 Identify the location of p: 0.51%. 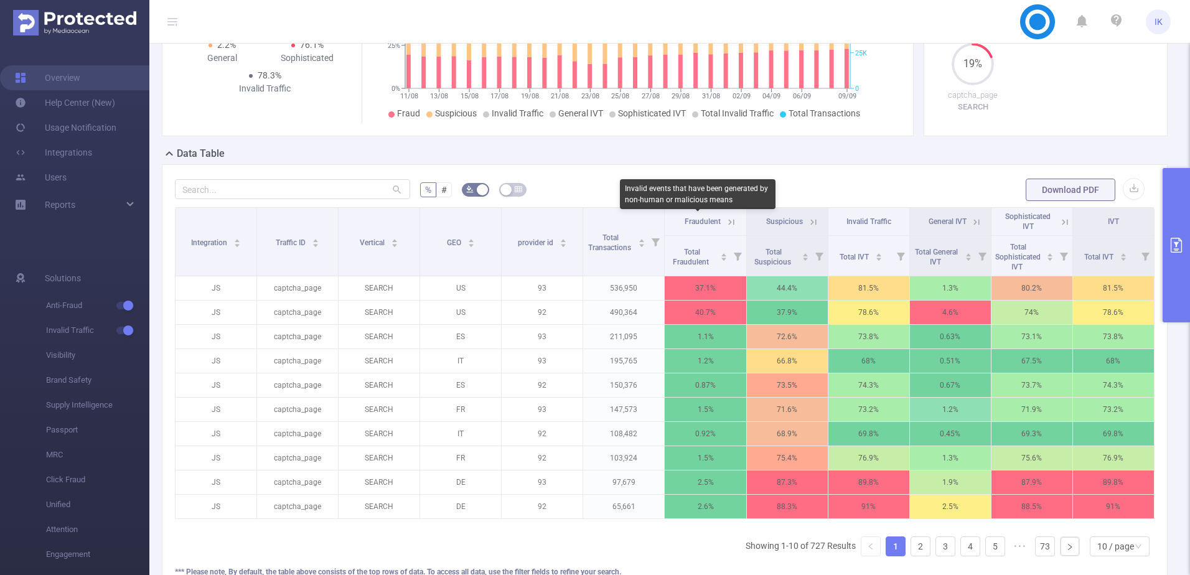
(950, 361).